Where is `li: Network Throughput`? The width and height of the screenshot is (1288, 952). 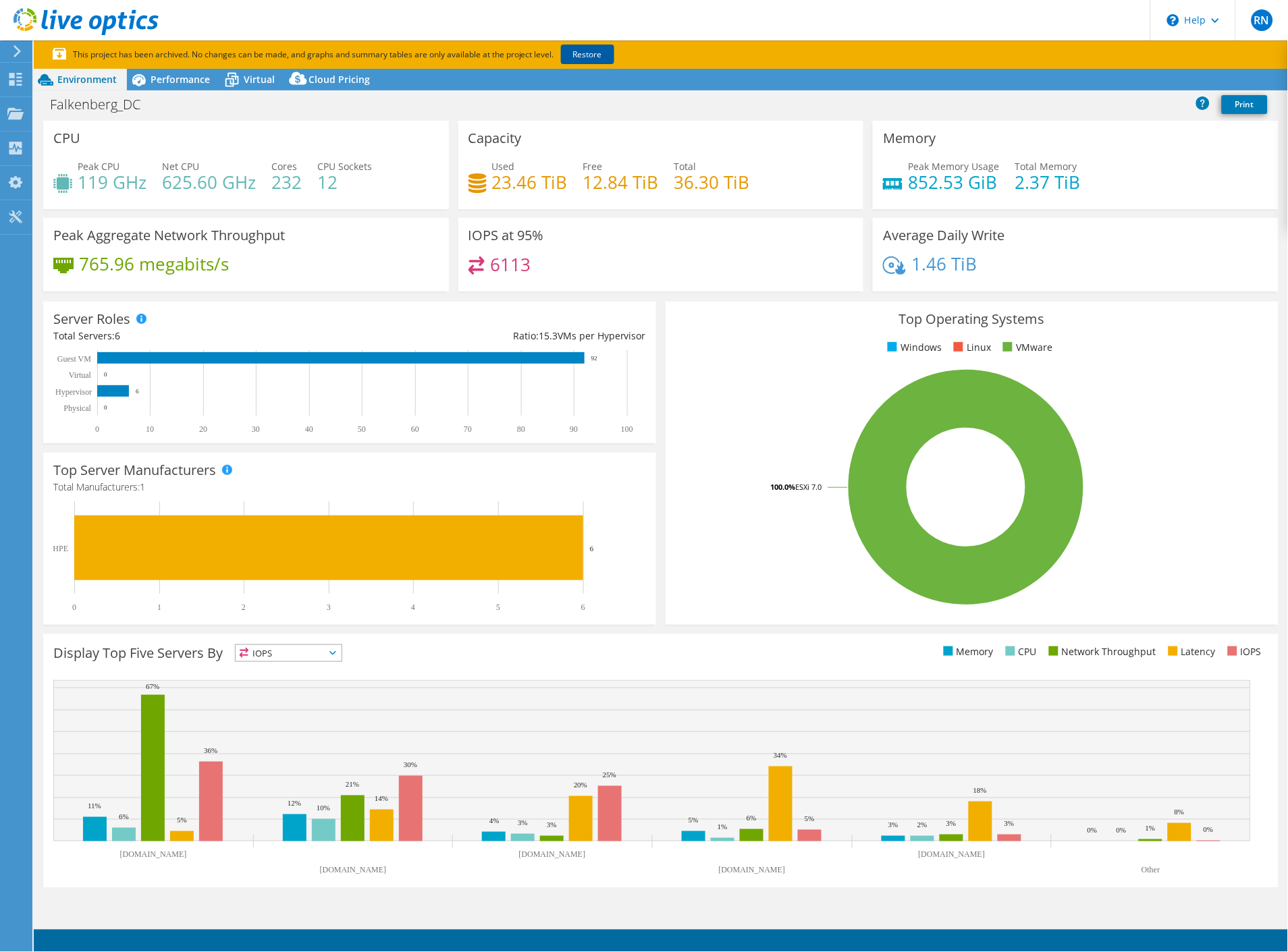 li: Network Throughput is located at coordinates (1101, 652).